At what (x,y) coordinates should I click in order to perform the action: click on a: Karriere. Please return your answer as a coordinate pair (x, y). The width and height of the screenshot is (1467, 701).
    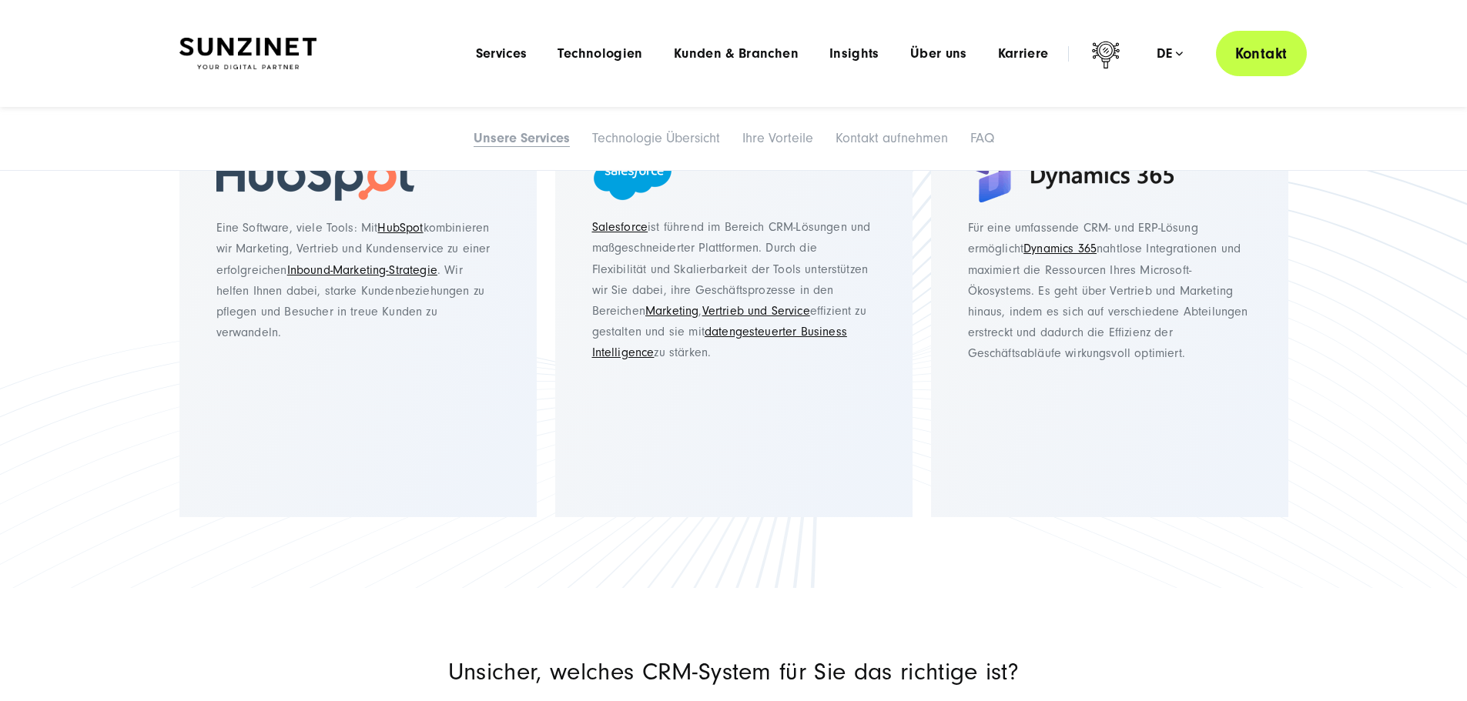
    Looking at the image, I should click on (1023, 54).